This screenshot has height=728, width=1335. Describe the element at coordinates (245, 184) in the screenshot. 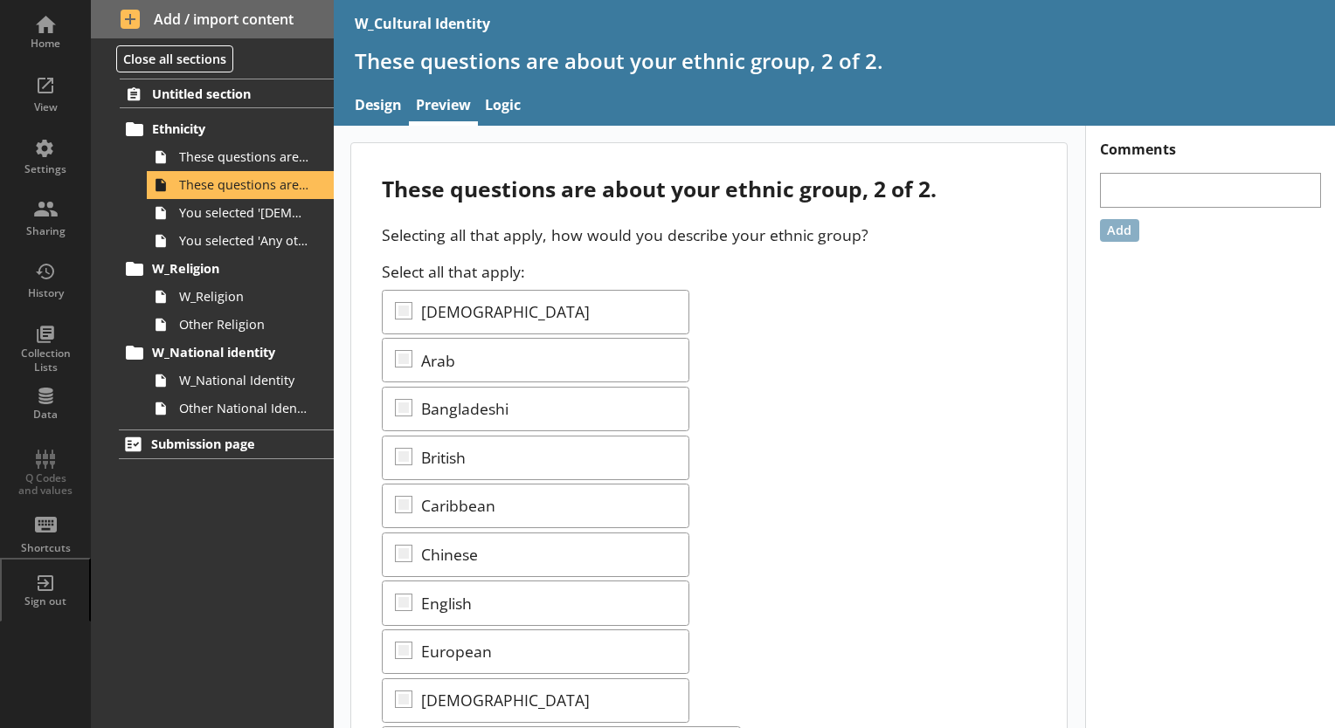

I see `span: These questions are about your ethnic group, 2 of 2.` at that location.